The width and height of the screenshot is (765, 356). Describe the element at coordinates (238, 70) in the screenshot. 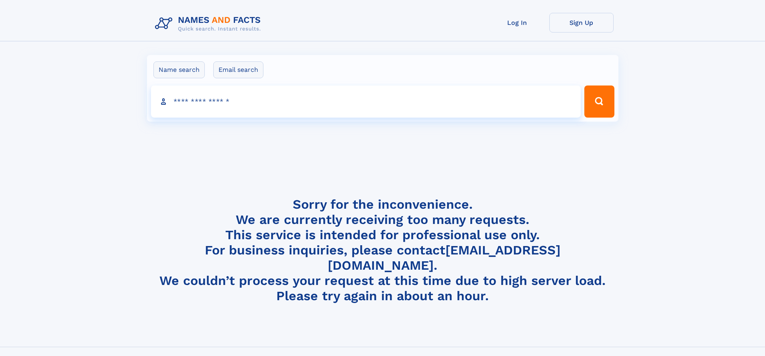

I see `label: Email search` at that location.